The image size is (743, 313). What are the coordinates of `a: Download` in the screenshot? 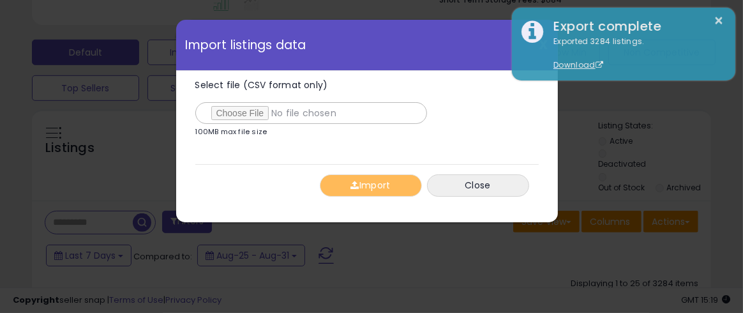 It's located at (578, 64).